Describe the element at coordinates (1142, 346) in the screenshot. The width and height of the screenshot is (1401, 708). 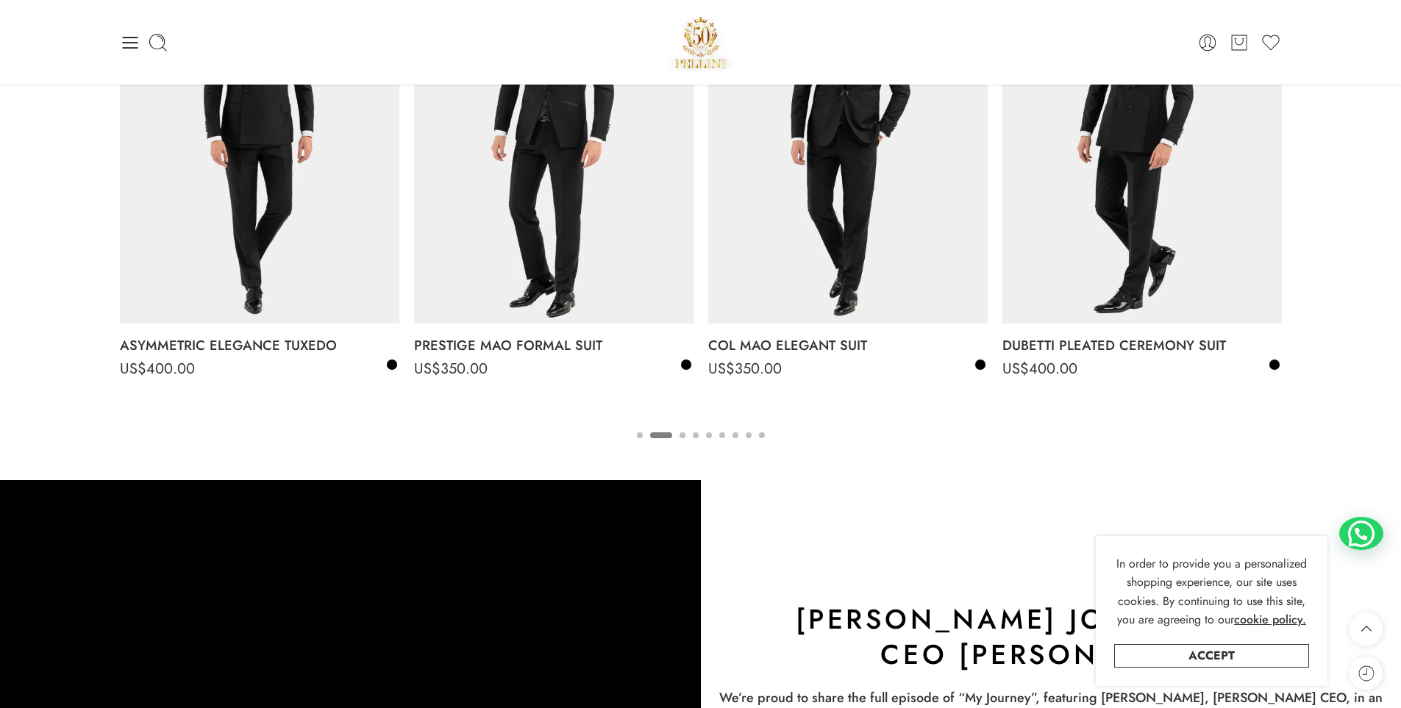
I see `a: DUBETTI PLEATED CEREMONY SUIT` at that location.